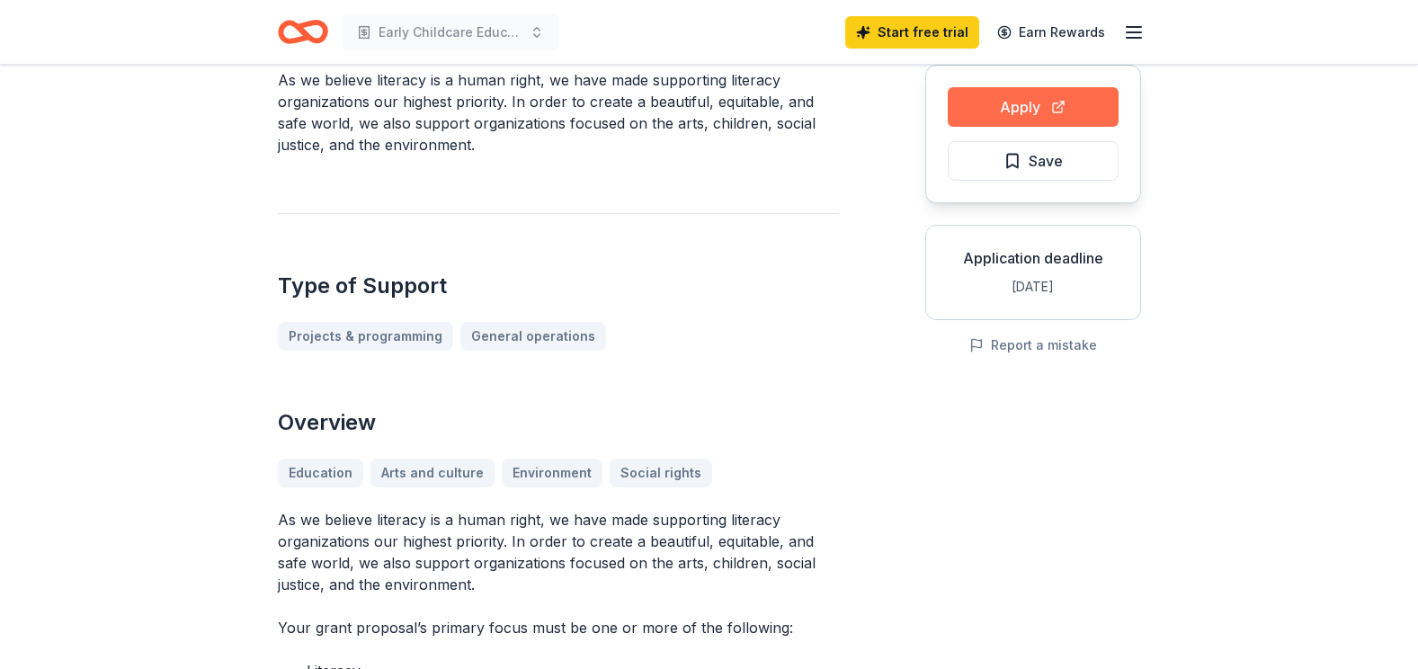 The width and height of the screenshot is (1418, 669). I want to click on h2: Overview, so click(558, 423).